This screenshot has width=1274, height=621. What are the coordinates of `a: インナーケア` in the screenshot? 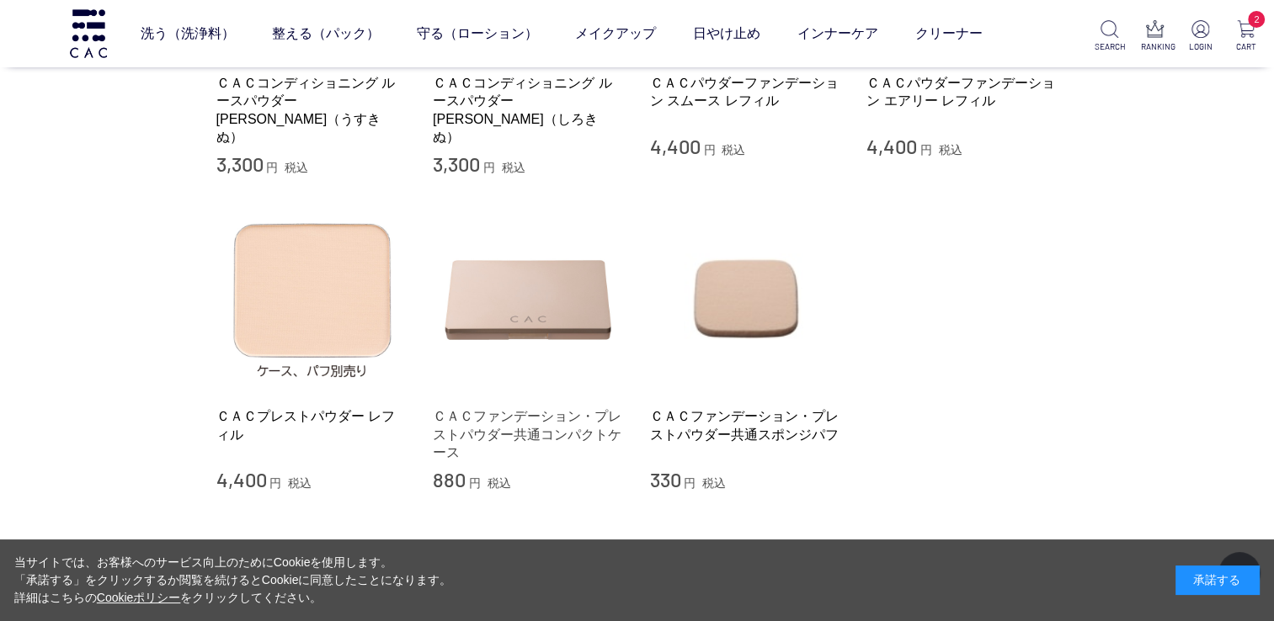 It's located at (837, 34).